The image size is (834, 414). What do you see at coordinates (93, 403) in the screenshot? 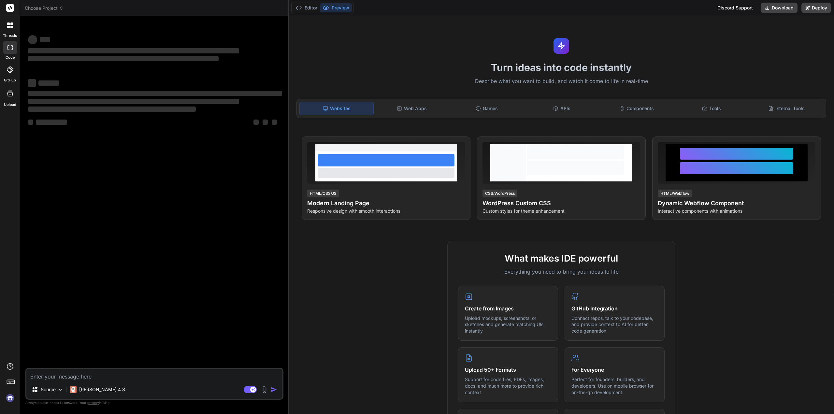
I see `span: privacy` at bounding box center [93, 403].